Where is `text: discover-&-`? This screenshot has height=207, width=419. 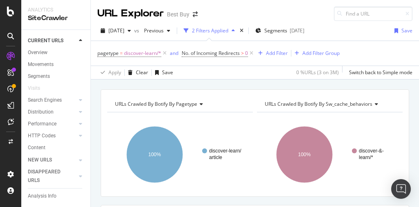 text: discover-&- is located at coordinates (371, 151).